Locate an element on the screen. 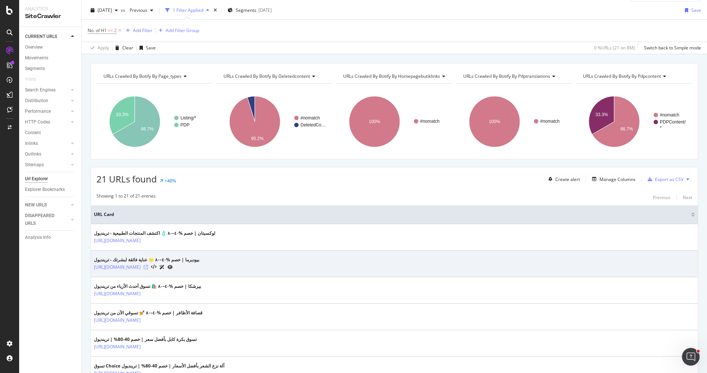  div: تسوق بكرة كابل بأفضل سعر | خصم 40-80% | ترينديول is located at coordinates (145, 339).